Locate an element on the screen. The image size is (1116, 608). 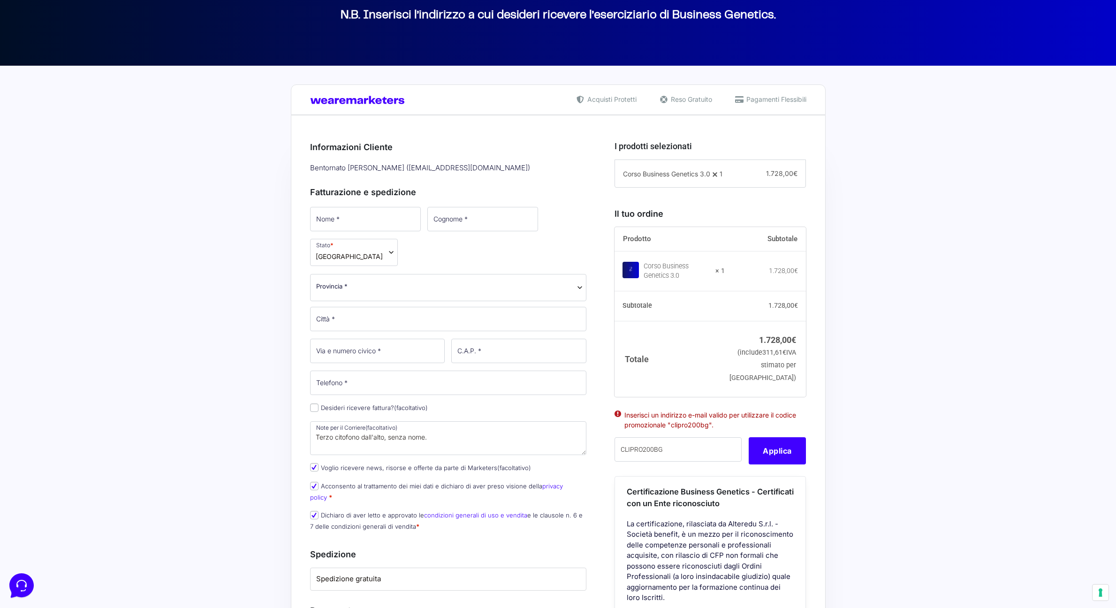
span: Provincia * is located at coordinates (332, 286).